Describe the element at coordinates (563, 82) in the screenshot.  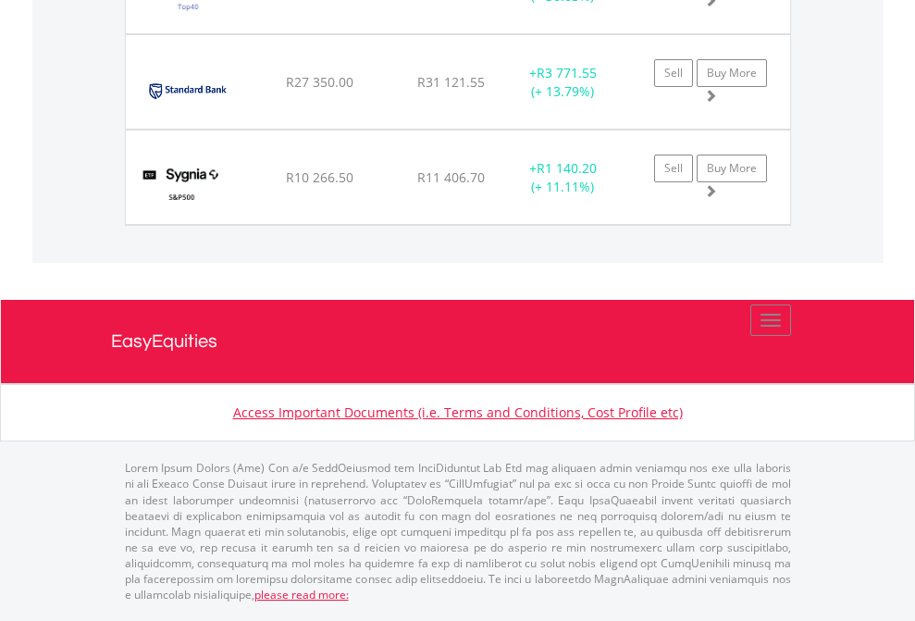
I see `div: + (+ 13.79%)` at that location.